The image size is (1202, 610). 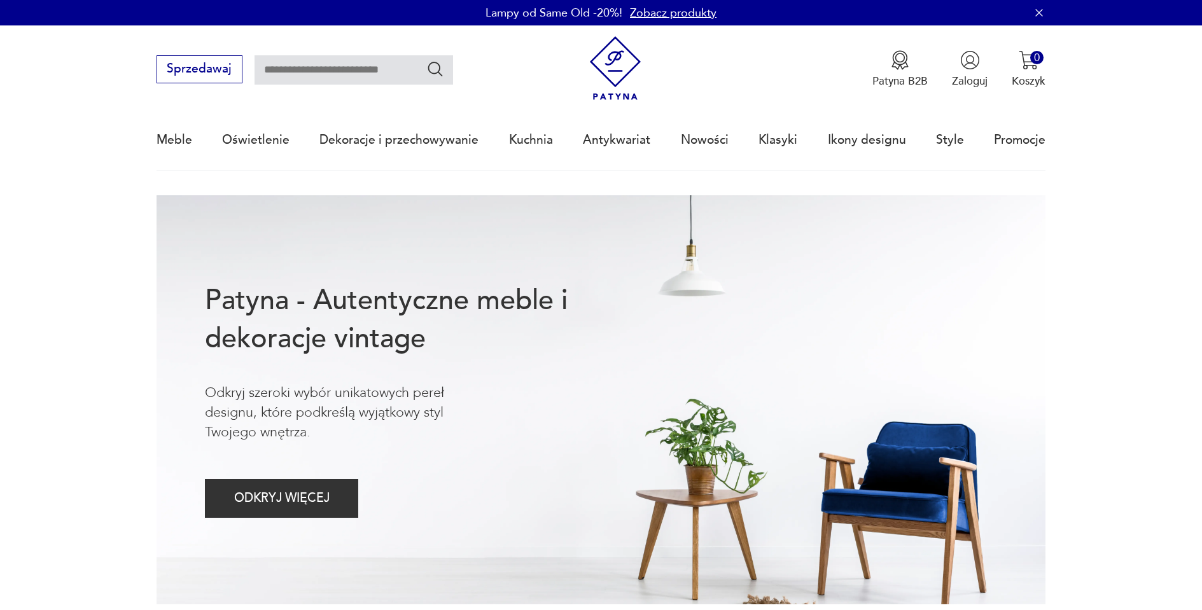 I want to click on button: Patyna B2B, so click(x=900, y=69).